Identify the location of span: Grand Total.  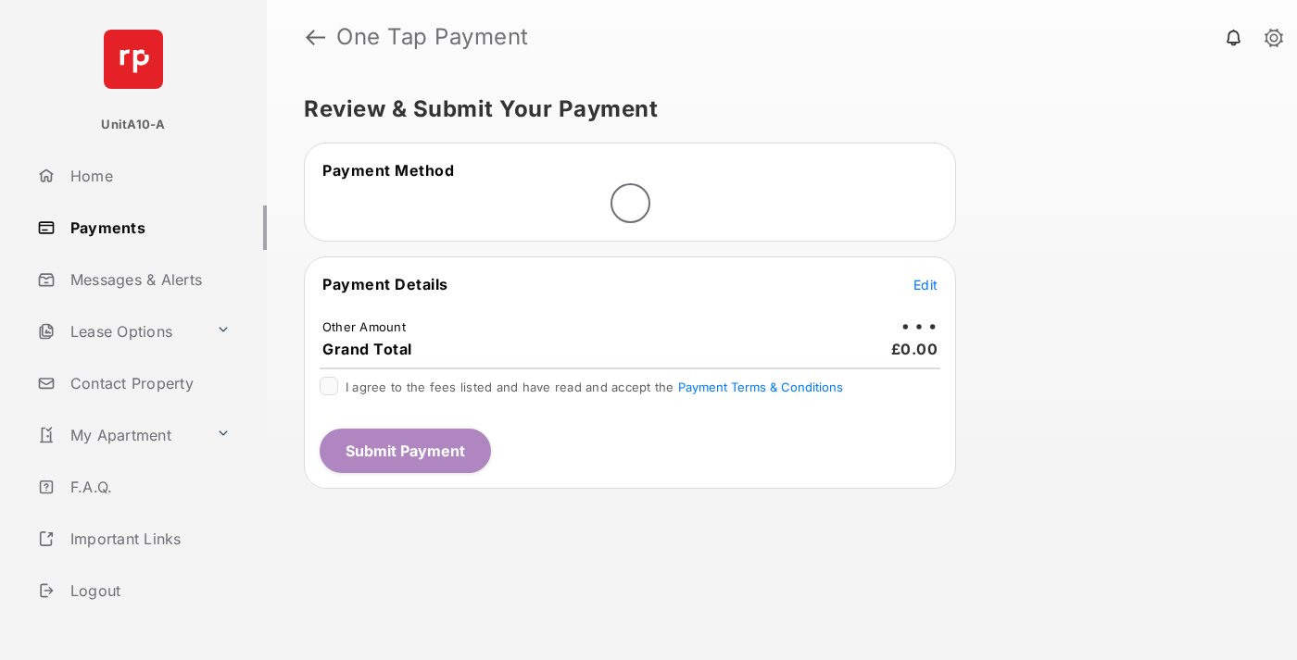
(367, 349).